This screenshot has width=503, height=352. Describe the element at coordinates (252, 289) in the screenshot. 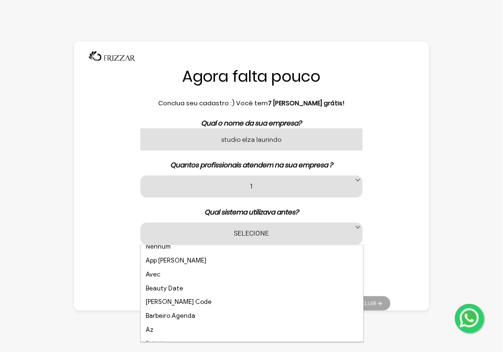

I see `li: Beauty Date` at that location.